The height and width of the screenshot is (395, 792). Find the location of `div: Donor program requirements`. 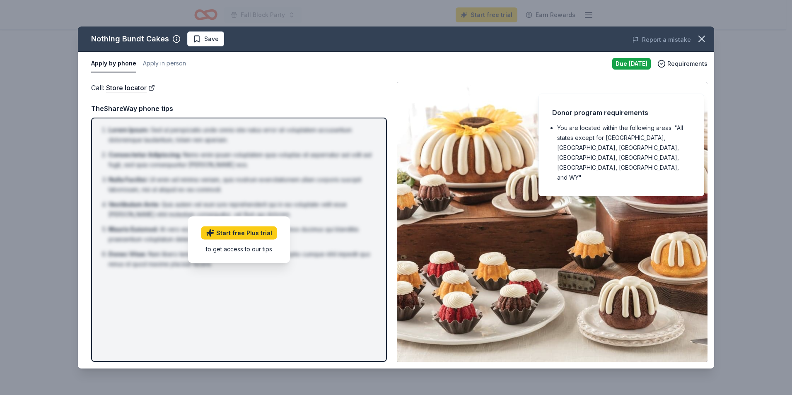

div: Donor program requirements is located at coordinates (622, 113).